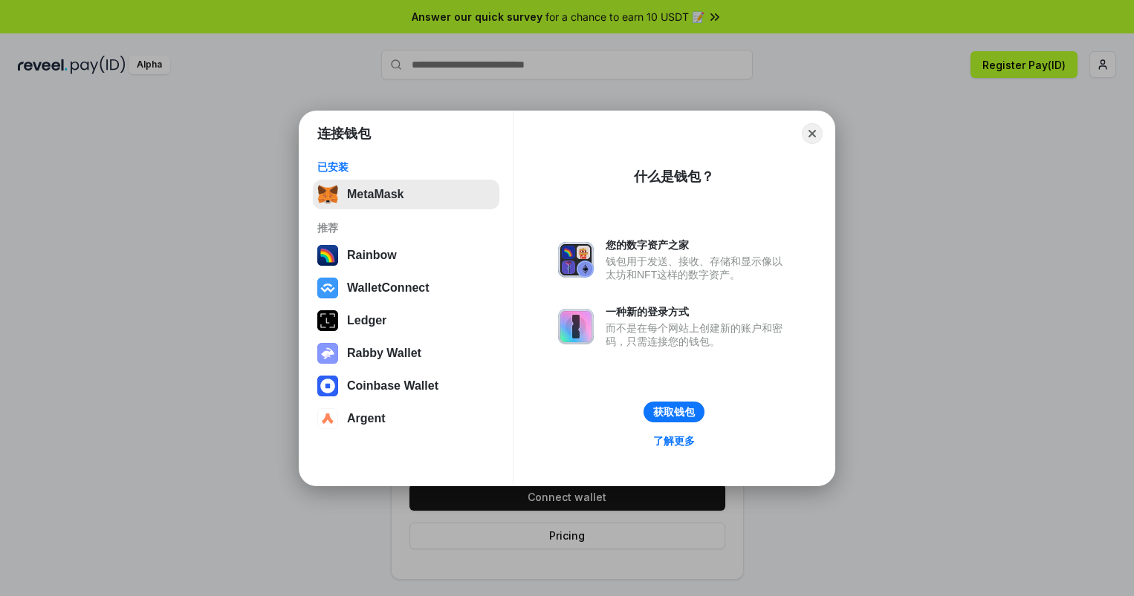  What do you see at coordinates (392, 386) in the screenshot?
I see `div: Coinbase Wallet` at bounding box center [392, 386].